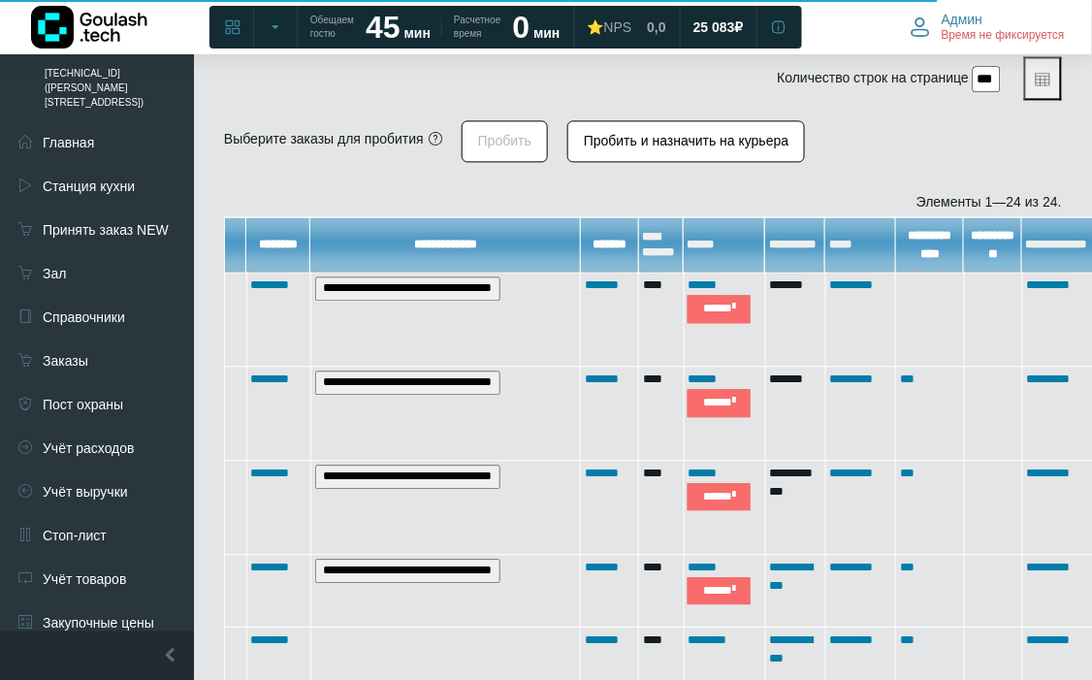 The height and width of the screenshot is (680, 1092). What do you see at coordinates (522, 27) in the screenshot?
I see `strong: 0` at bounding box center [522, 27].